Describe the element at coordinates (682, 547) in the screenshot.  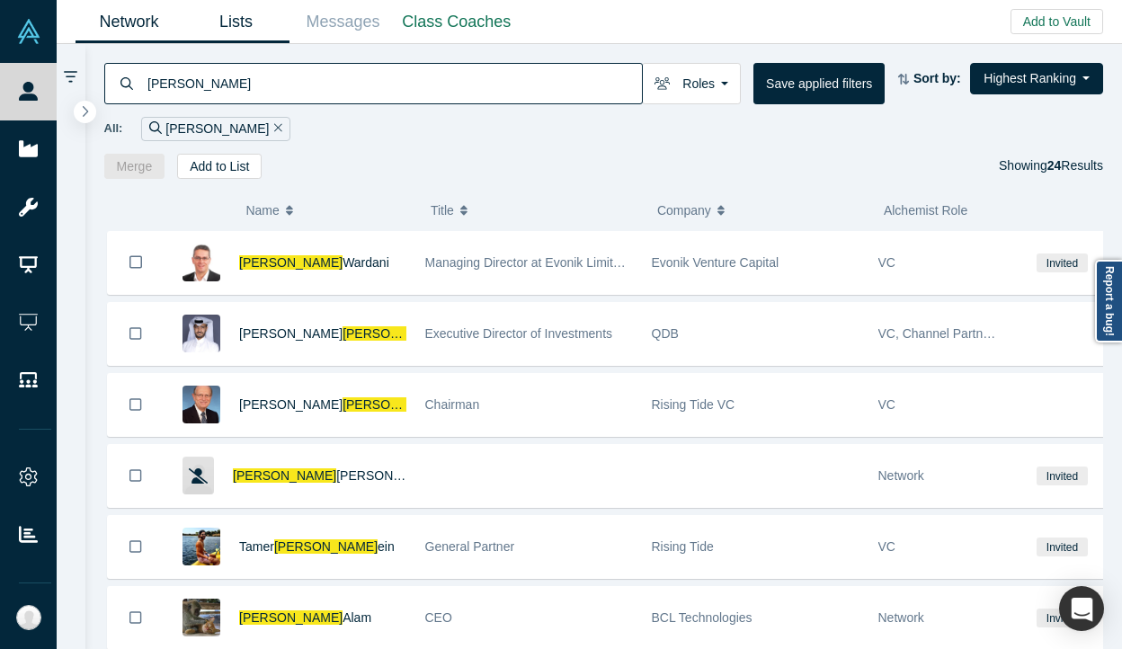
I see `span: Rising Tide` at that location.